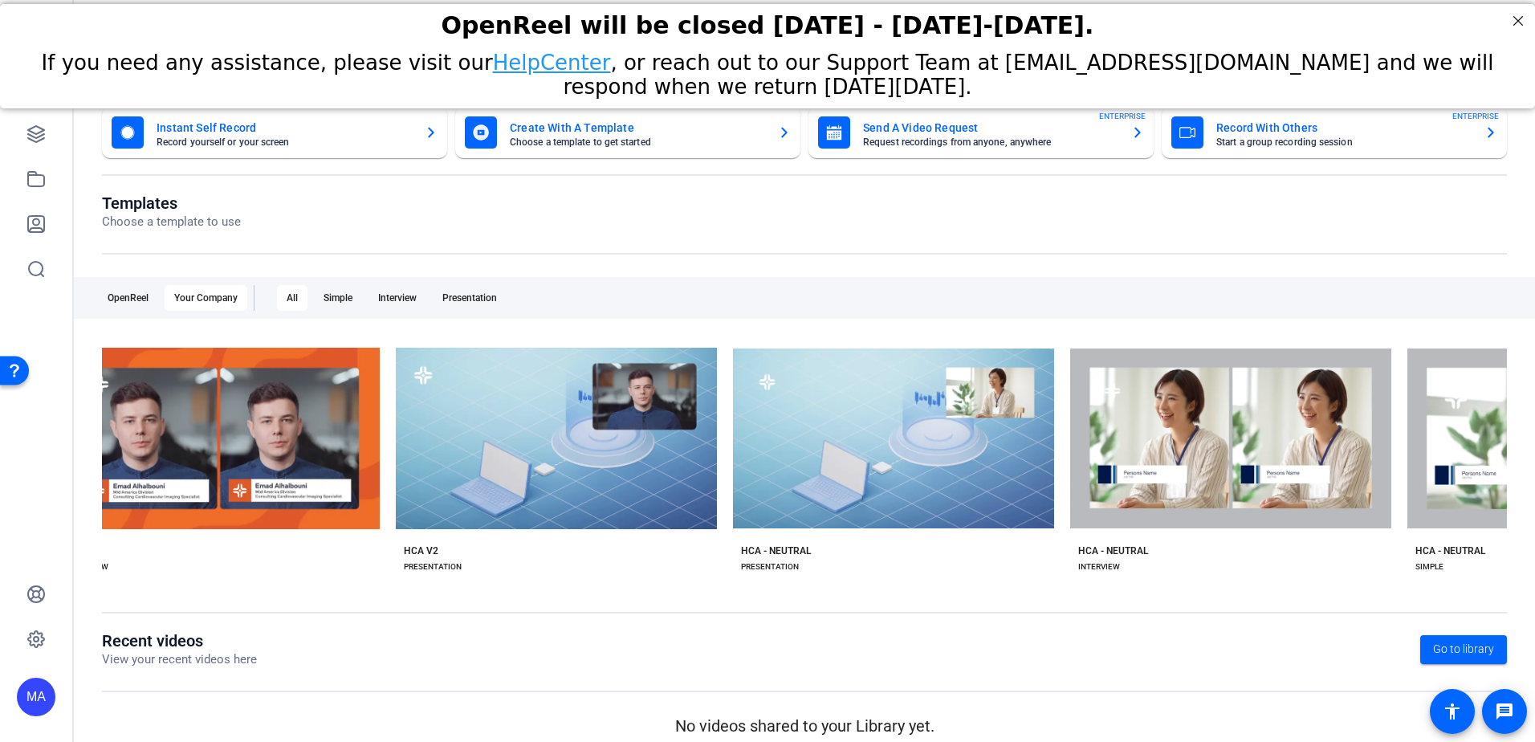  I want to click on mat-card-subtitle: Start a group recording session, so click(1344, 142).